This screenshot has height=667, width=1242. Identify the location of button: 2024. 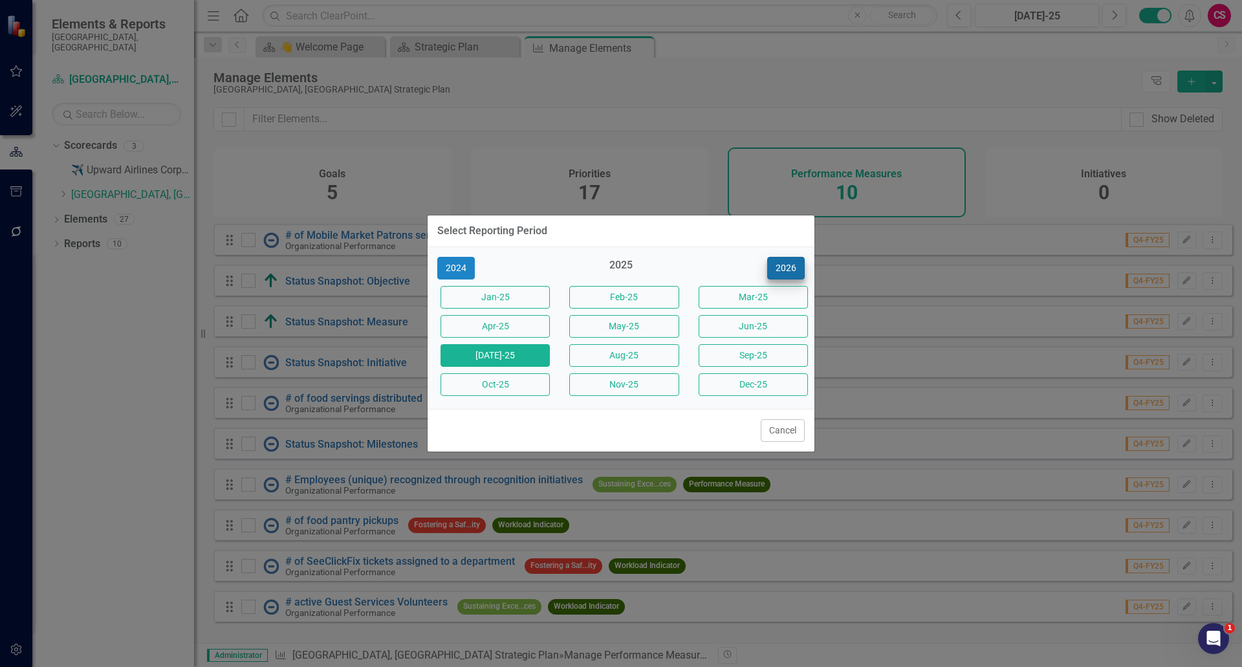
(456, 268).